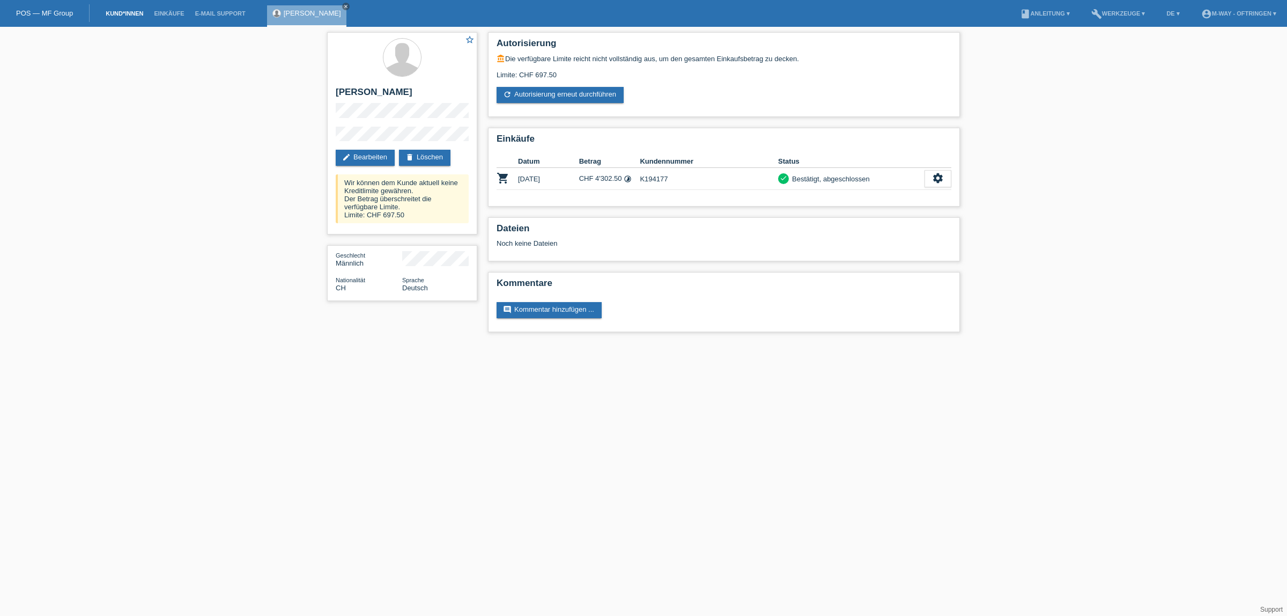 The height and width of the screenshot is (616, 1287). What do you see at coordinates (724, 46) in the screenshot?
I see `h2: Autorisierung` at bounding box center [724, 46].